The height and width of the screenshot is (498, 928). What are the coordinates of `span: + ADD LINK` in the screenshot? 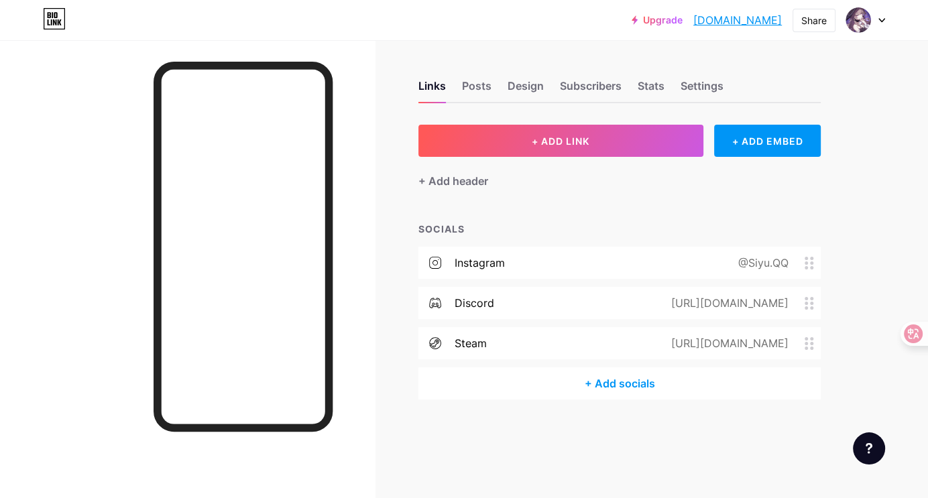 It's located at (561, 141).